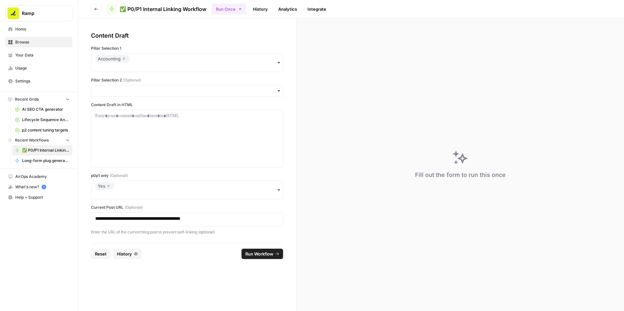 This screenshot has height=311, width=624. What do you see at coordinates (187, 176) in the screenshot?
I see `label: p0p1 only` at bounding box center [187, 176].